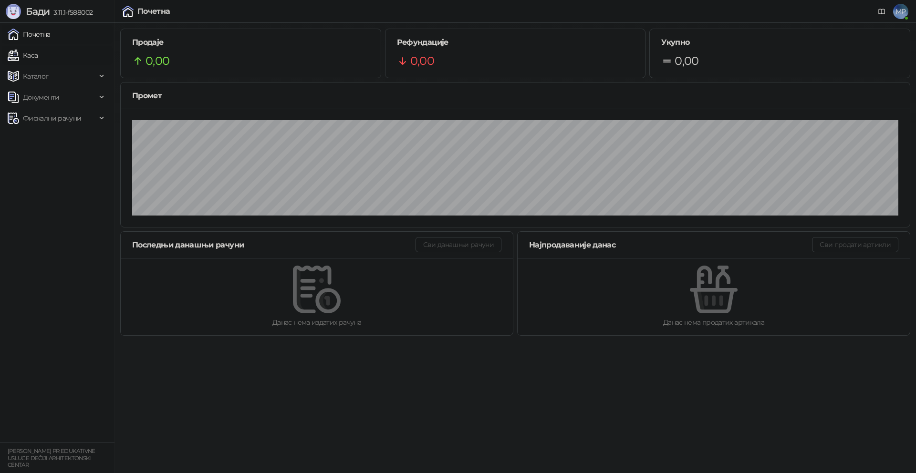 The height and width of the screenshot is (473, 916). Describe the element at coordinates (901, 11) in the screenshot. I see `span: MP` at that location.